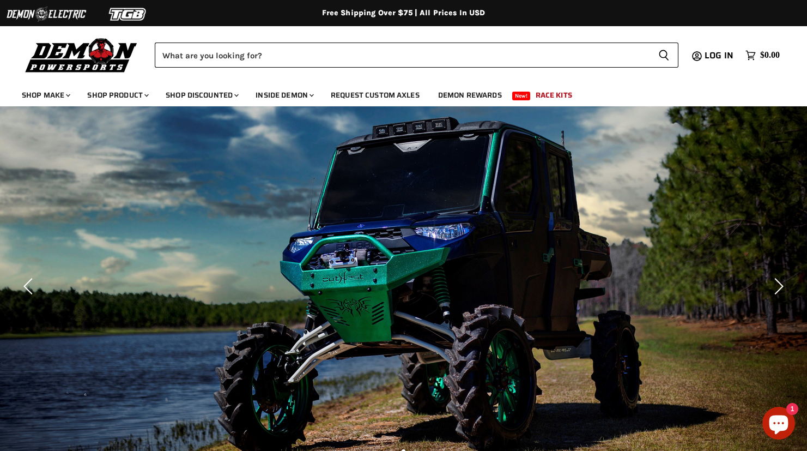 Image resolution: width=807 pixels, height=451 pixels. I want to click on span: Log in, so click(719, 55).